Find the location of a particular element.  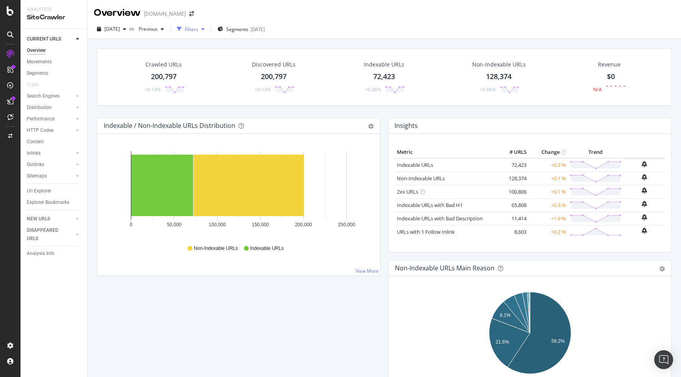

div: N/A is located at coordinates (597, 89).